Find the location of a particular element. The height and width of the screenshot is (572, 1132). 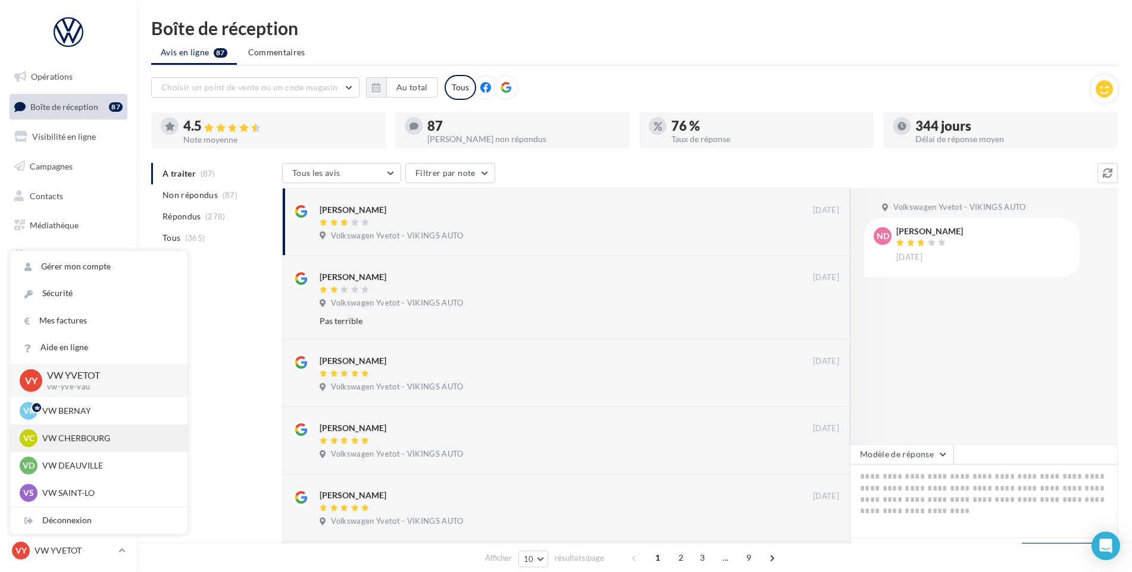

span: Opérations is located at coordinates (52, 76).